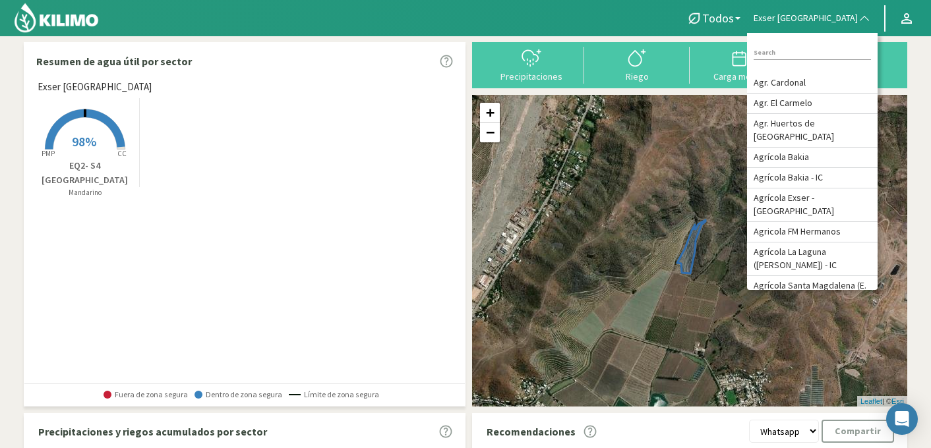 This screenshot has width=931, height=448. Describe the element at coordinates (812, 83) in the screenshot. I see `li: Agr. Cardonal` at that location.